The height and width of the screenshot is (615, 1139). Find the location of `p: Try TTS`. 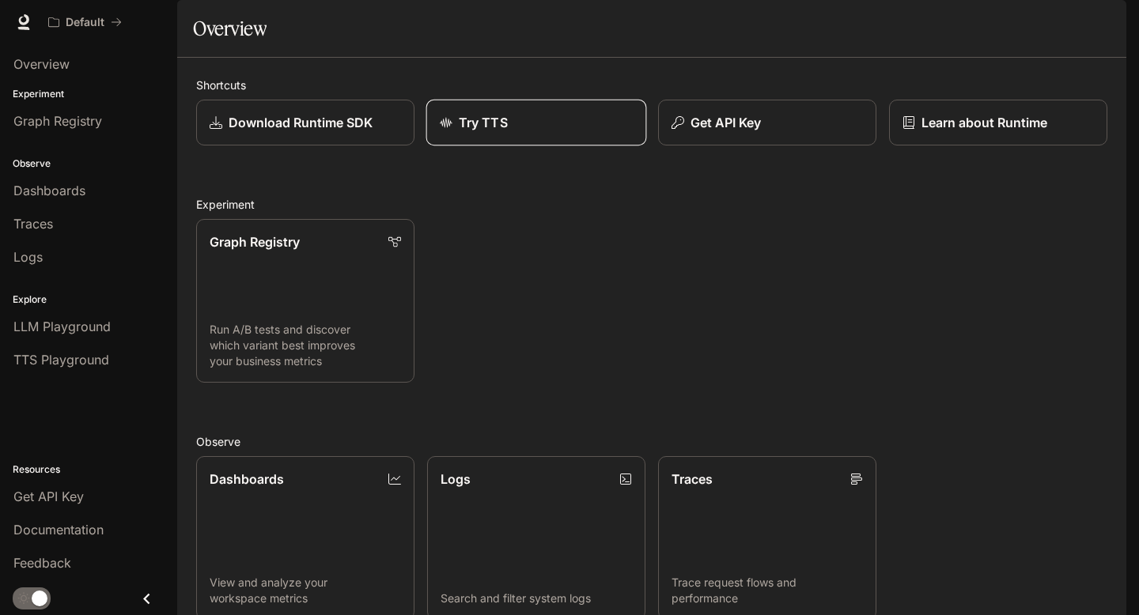

p: Try TTS is located at coordinates (483, 123).